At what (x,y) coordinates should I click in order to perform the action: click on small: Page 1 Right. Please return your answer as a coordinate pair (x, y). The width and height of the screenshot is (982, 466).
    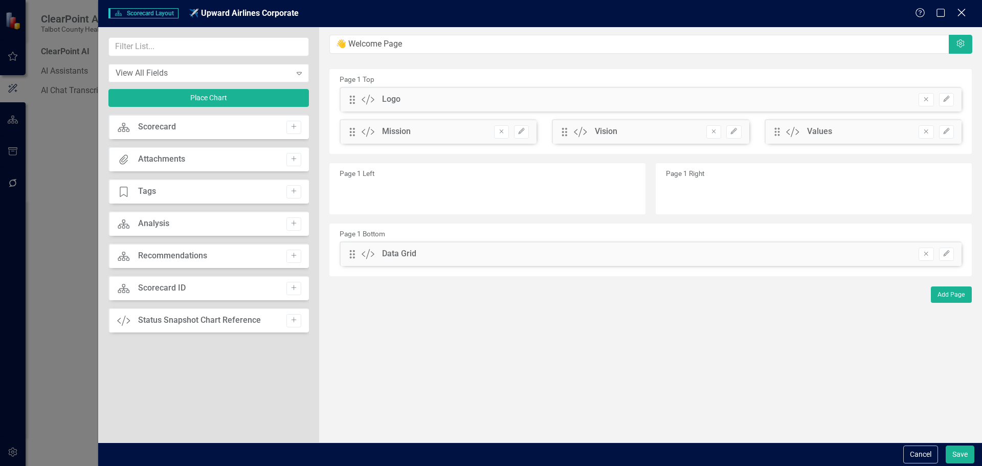
    Looking at the image, I should click on (685, 173).